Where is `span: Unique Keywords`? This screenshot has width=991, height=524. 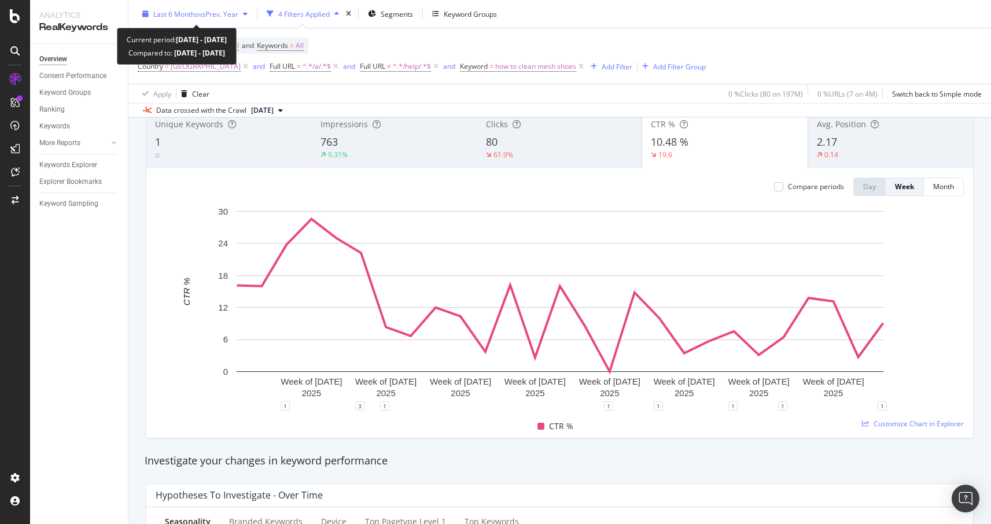 span: Unique Keywords is located at coordinates (189, 124).